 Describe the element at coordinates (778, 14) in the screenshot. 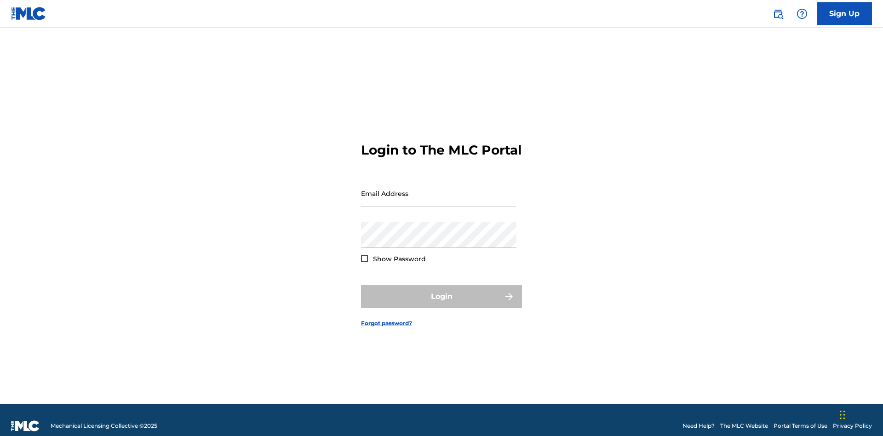

I see `a: Public Search` at that location.